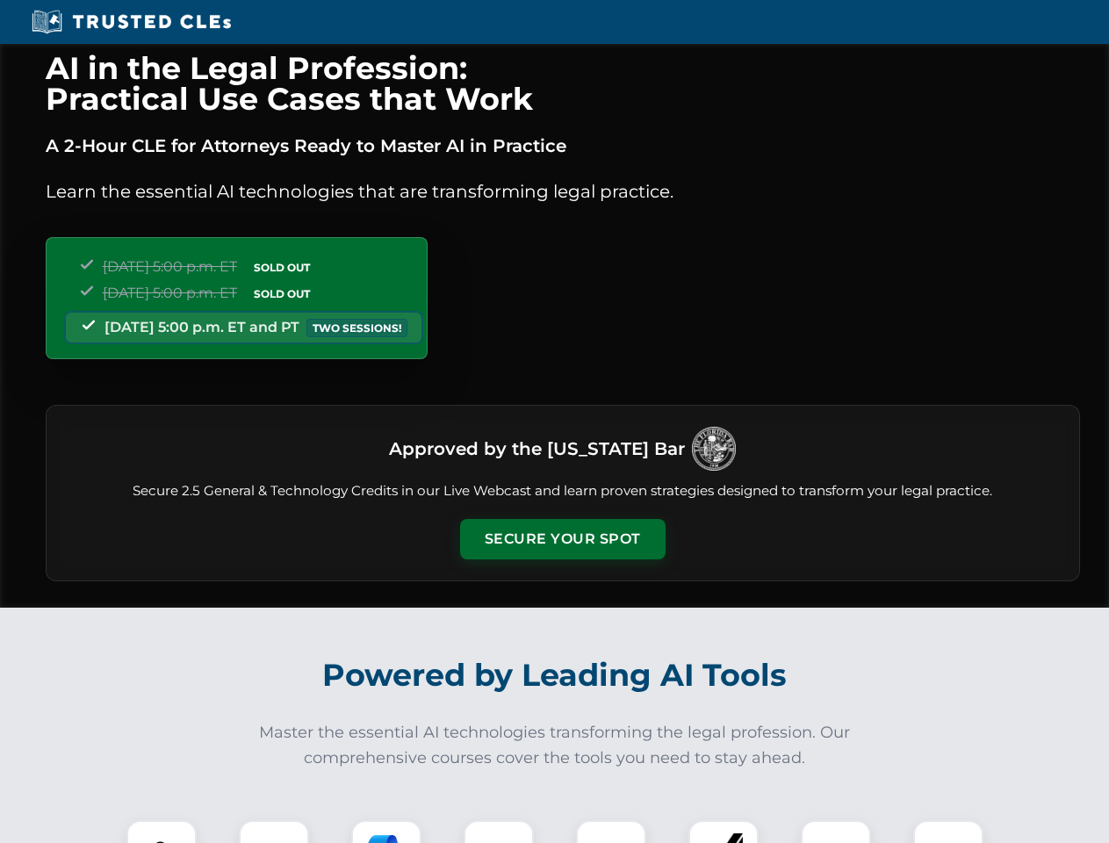  What do you see at coordinates (555, 675) in the screenshot?
I see `h2: Powered by Leading AI Tools` at bounding box center [555, 675].